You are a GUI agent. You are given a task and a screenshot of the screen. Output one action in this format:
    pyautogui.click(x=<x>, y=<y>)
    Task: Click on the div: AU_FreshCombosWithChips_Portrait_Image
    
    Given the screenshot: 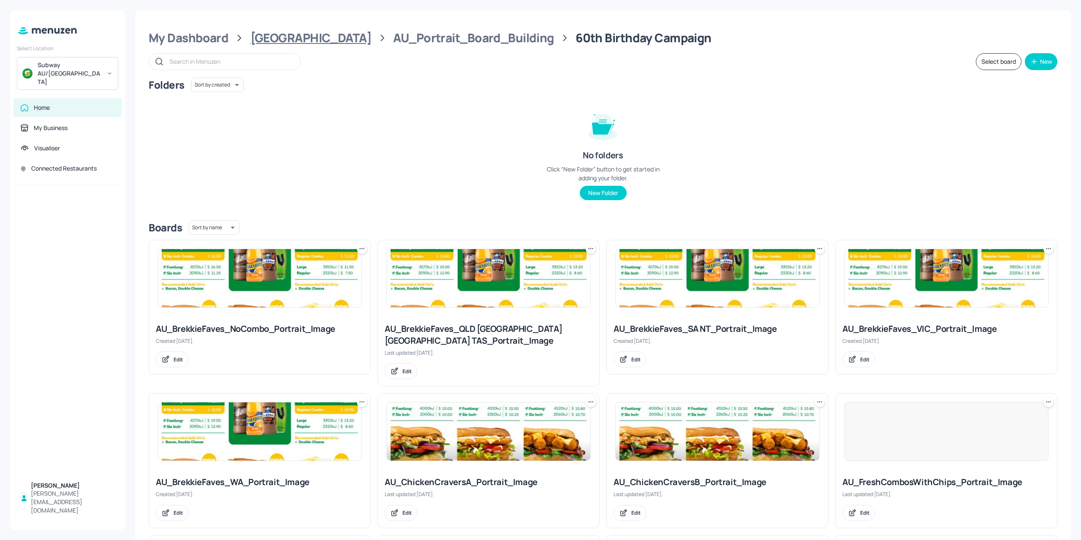 What is the action you would take?
    pyautogui.click(x=946, y=482)
    